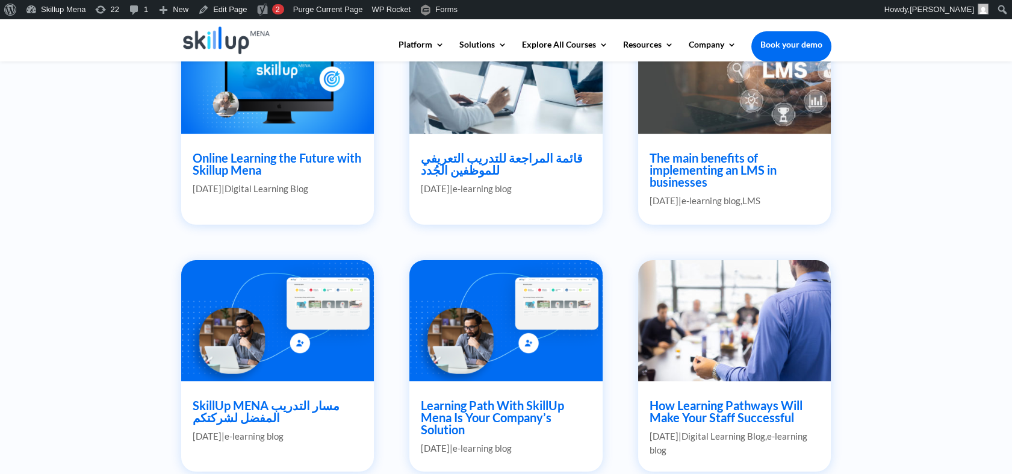 The image size is (1012, 474). What do you see at coordinates (277, 164) in the screenshot?
I see `a: Online Learning the Future with Skillup Mena` at bounding box center [277, 164].